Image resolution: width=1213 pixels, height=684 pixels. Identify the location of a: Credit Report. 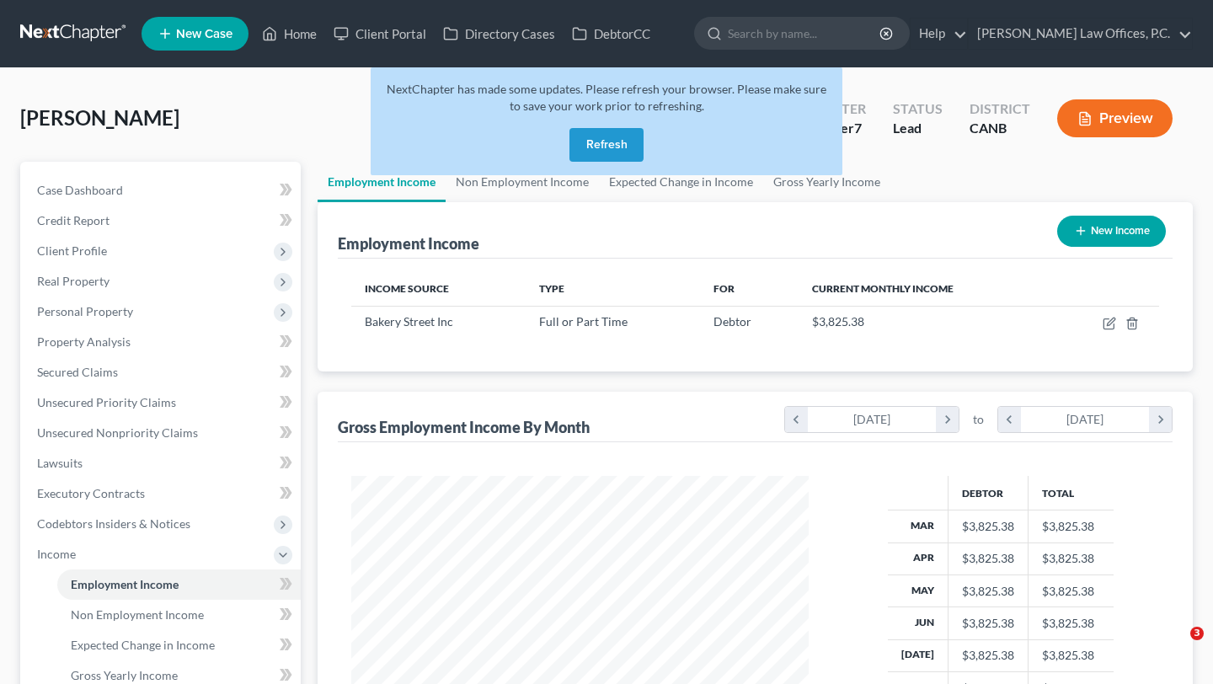
(162, 221).